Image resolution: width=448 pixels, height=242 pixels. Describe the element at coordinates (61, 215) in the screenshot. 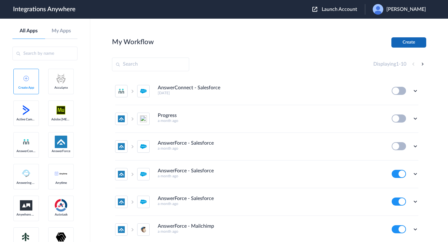

I see `span: Autotask` at that location.